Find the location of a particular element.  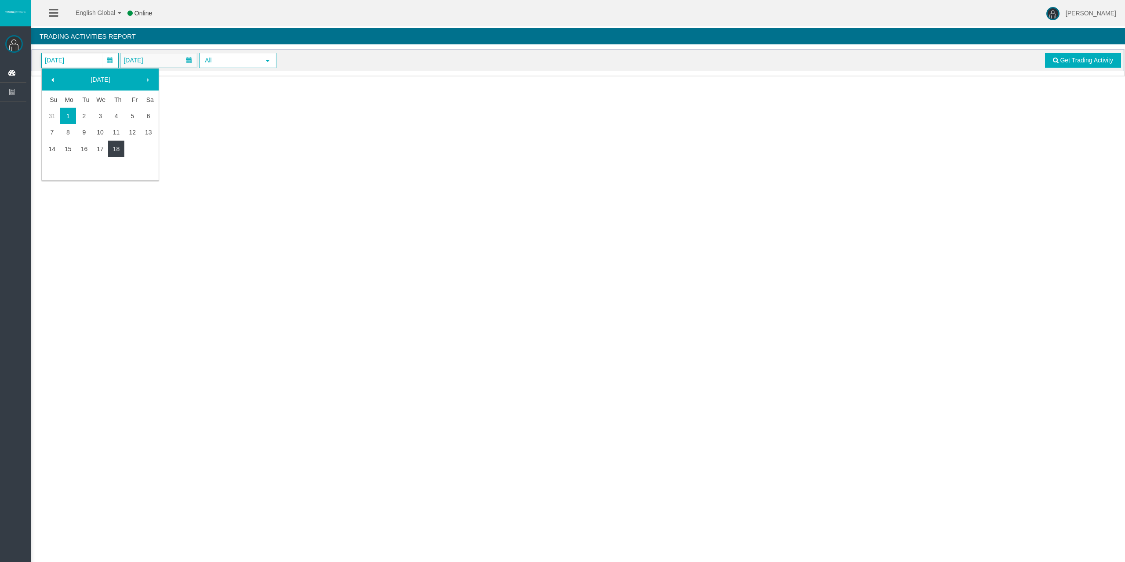

a: 1 is located at coordinates (68, 116).